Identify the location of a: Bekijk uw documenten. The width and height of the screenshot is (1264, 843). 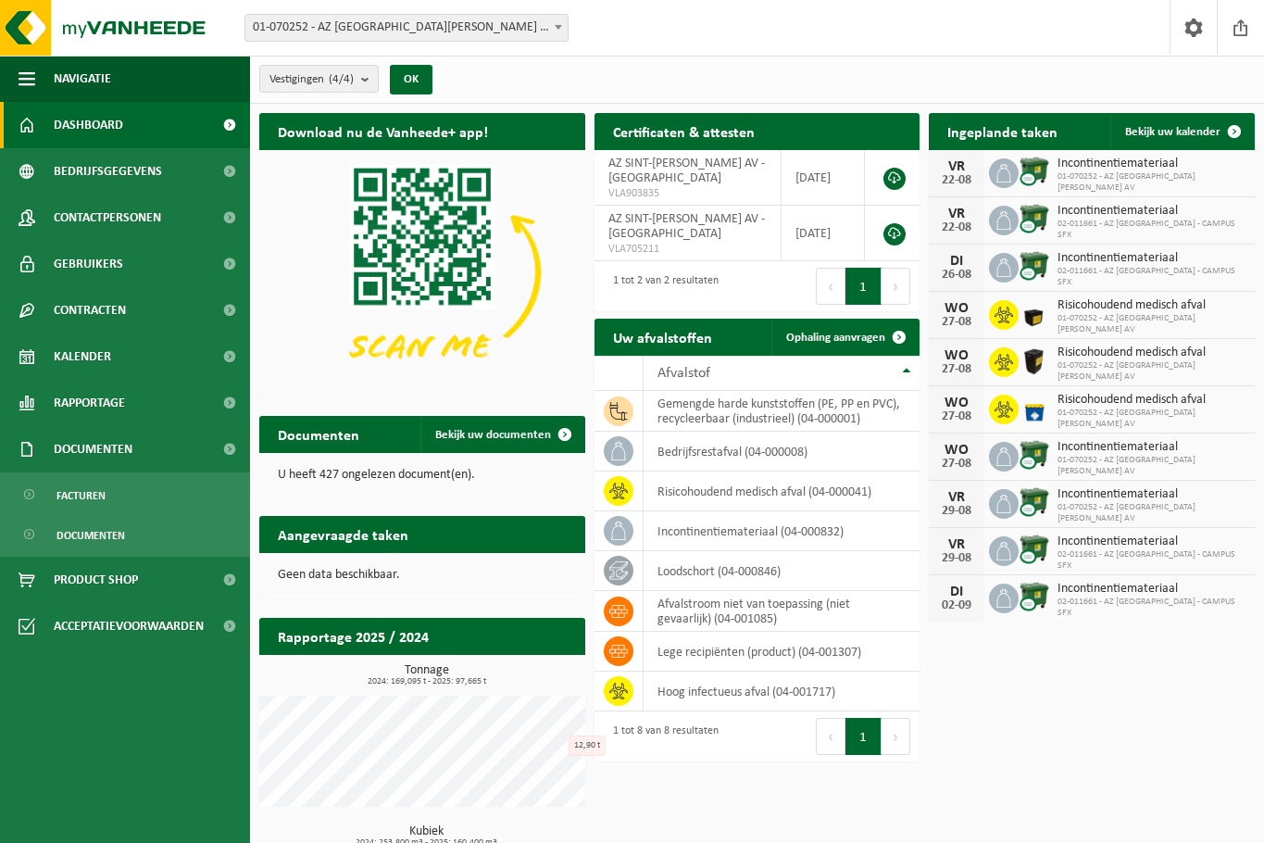
(502, 434).